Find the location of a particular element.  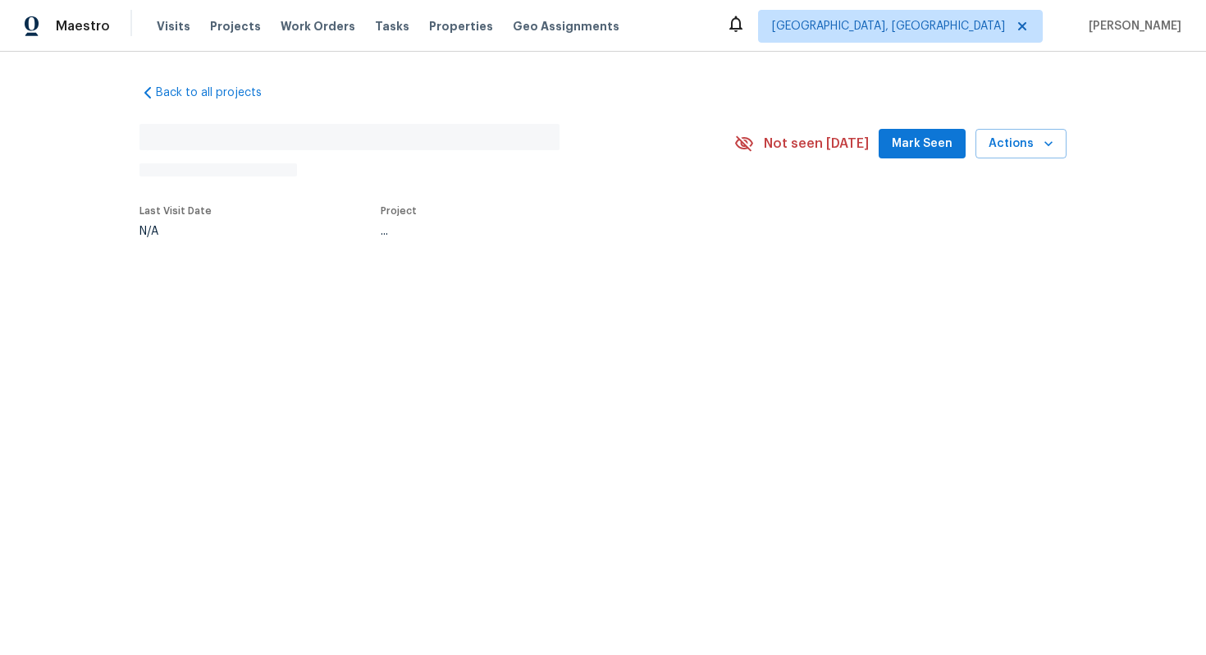

span: Mark Seen is located at coordinates (922, 144).